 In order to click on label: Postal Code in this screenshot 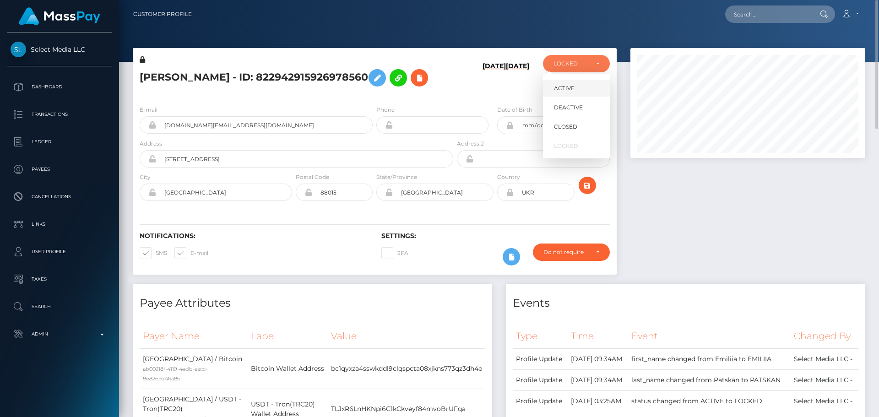, I will do `click(312, 177)`.